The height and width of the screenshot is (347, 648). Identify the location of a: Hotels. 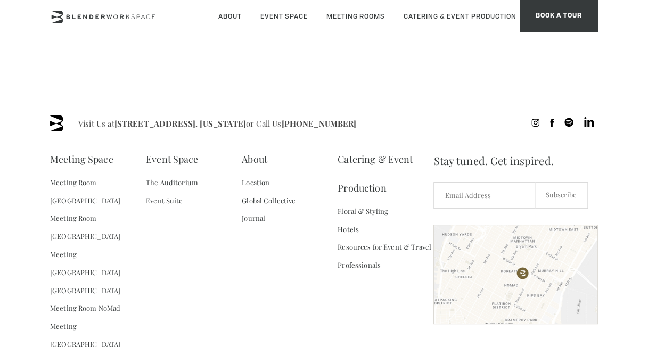
(348, 229).